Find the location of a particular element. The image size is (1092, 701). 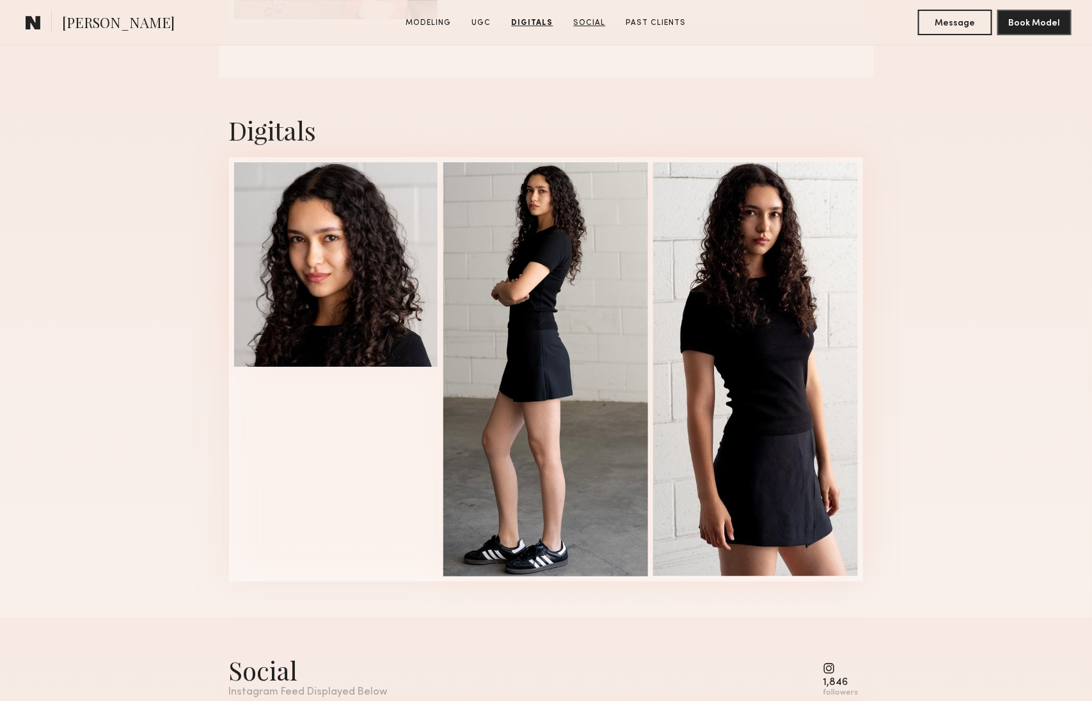

a: Book Model is located at coordinates (1034, 22).